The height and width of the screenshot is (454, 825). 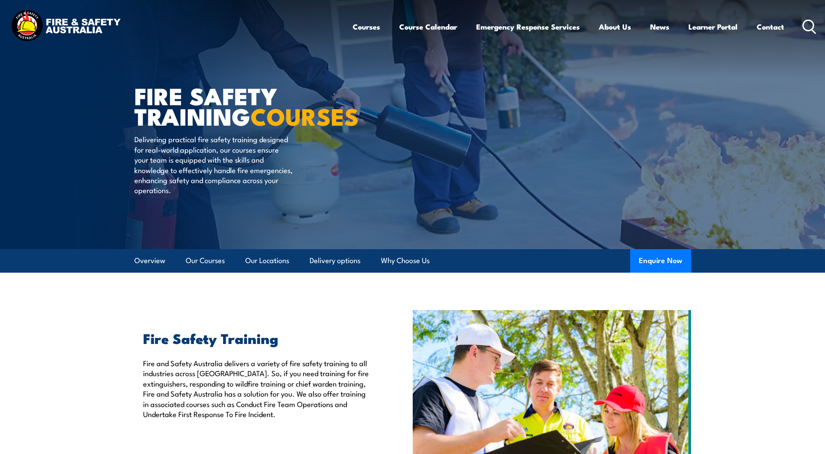 What do you see at coordinates (713, 27) in the screenshot?
I see `a: Learner Portal` at bounding box center [713, 27].